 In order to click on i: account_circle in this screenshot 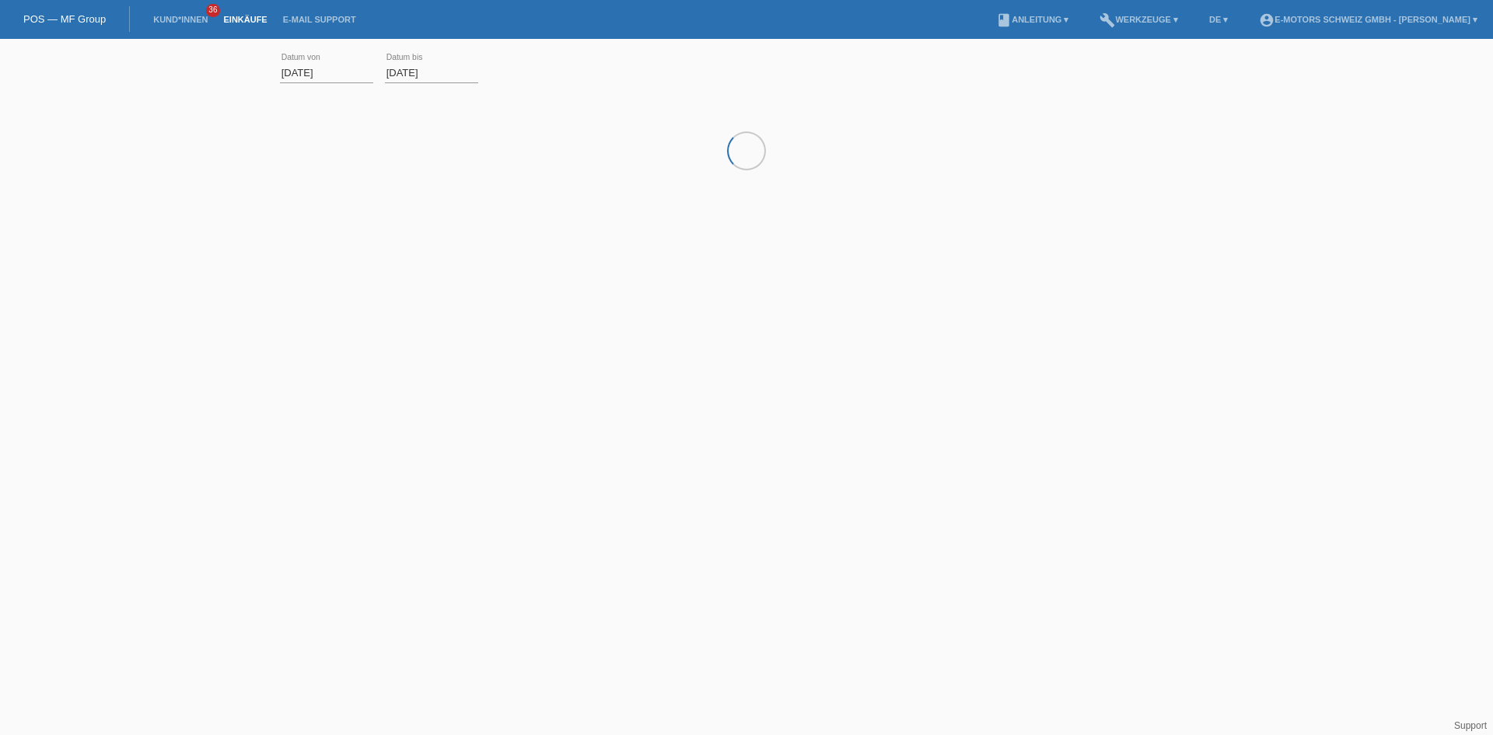, I will do `click(1267, 20)`.